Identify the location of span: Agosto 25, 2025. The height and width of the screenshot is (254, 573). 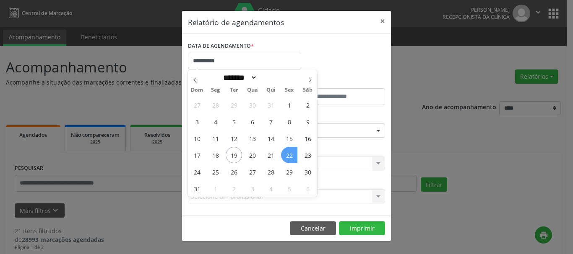
(215, 172).